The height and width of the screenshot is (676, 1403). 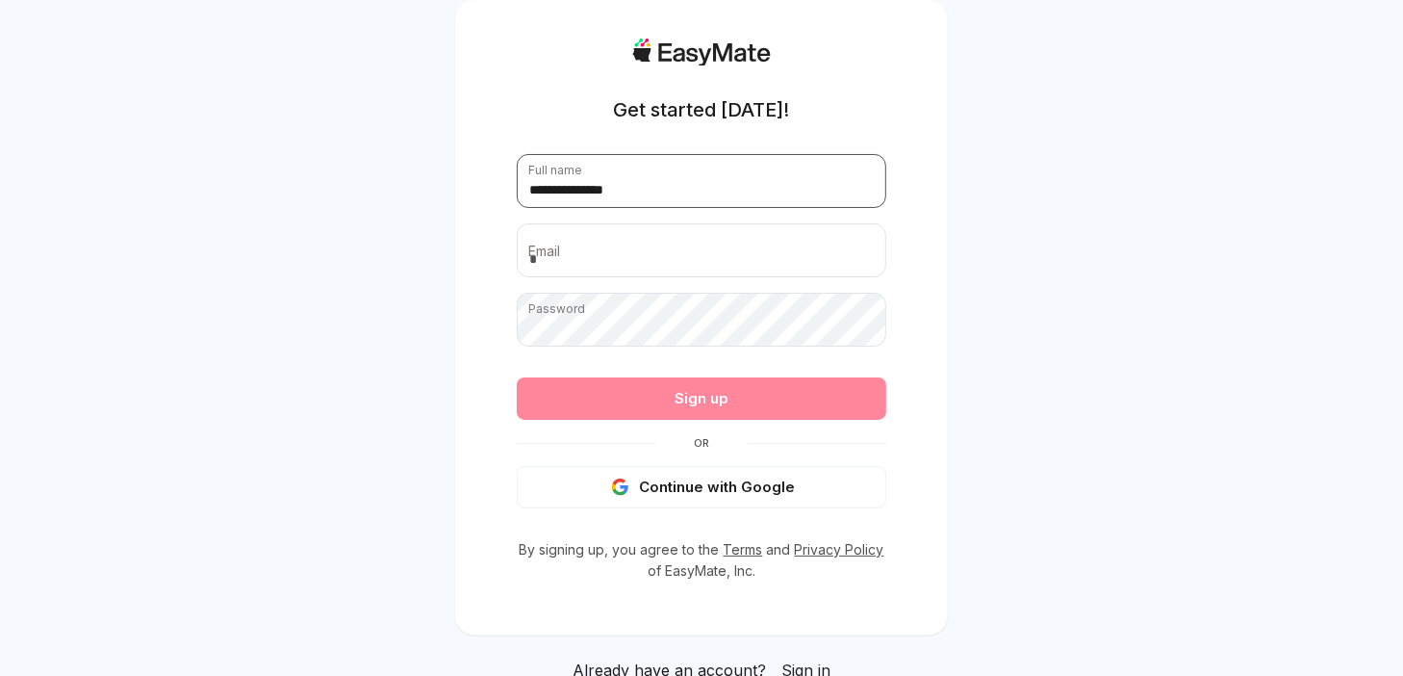 What do you see at coordinates (743, 549) in the screenshot?
I see `a: Terms` at bounding box center [743, 549].